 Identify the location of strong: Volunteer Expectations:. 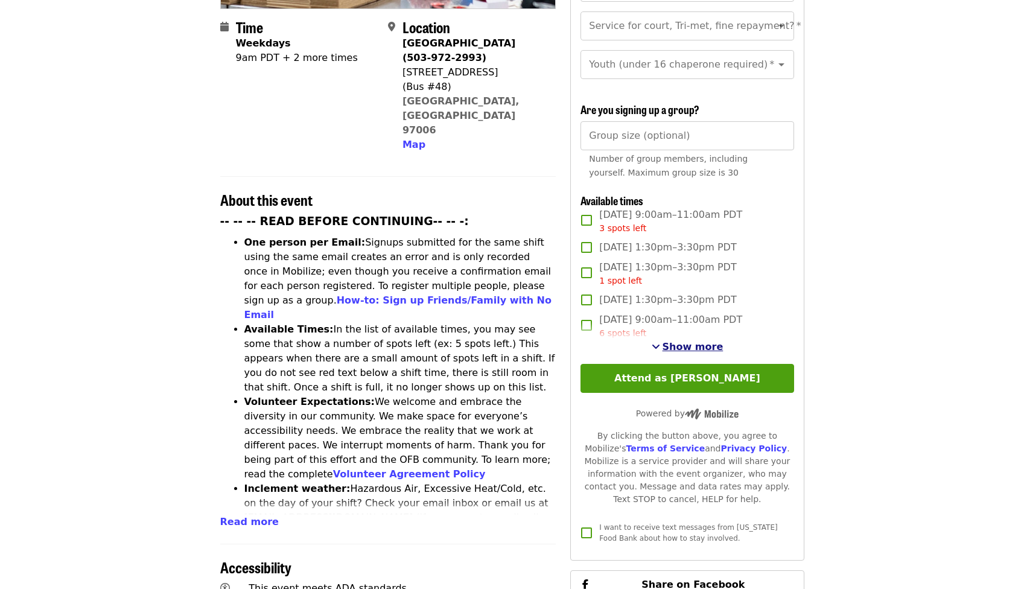
(310, 401).